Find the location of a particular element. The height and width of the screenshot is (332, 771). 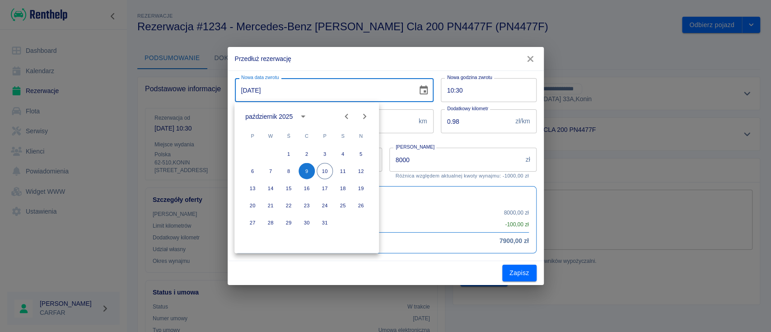

button: 25 is located at coordinates (343, 205).